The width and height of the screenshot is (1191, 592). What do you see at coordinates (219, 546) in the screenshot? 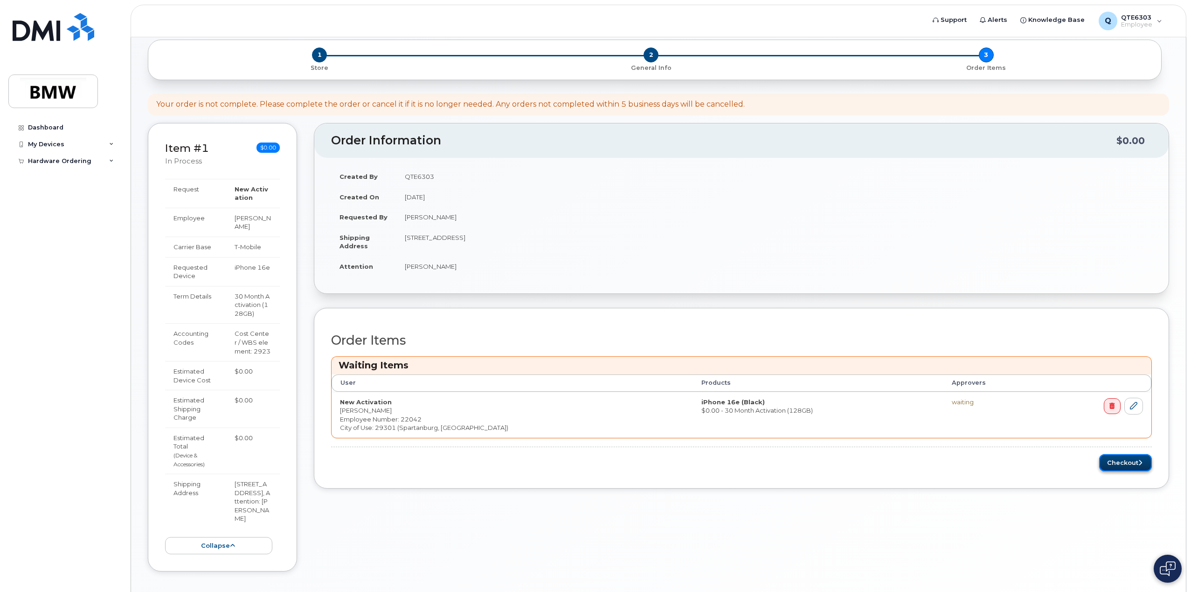
I see `button: collapse` at bounding box center [219, 546].